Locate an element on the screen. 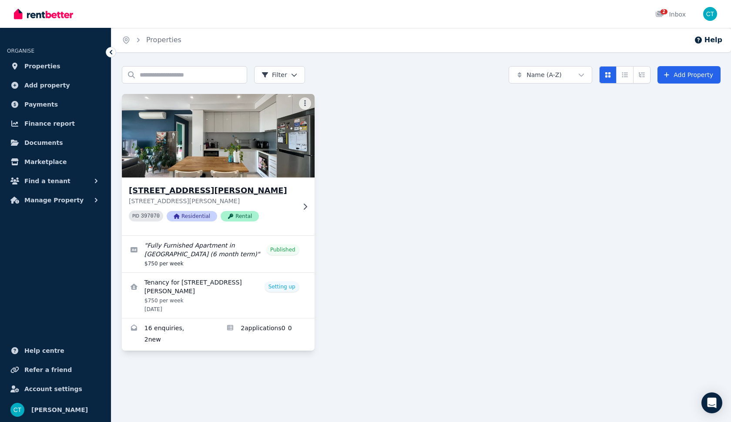 This screenshot has width=731, height=422. span: Rental is located at coordinates (240, 216).